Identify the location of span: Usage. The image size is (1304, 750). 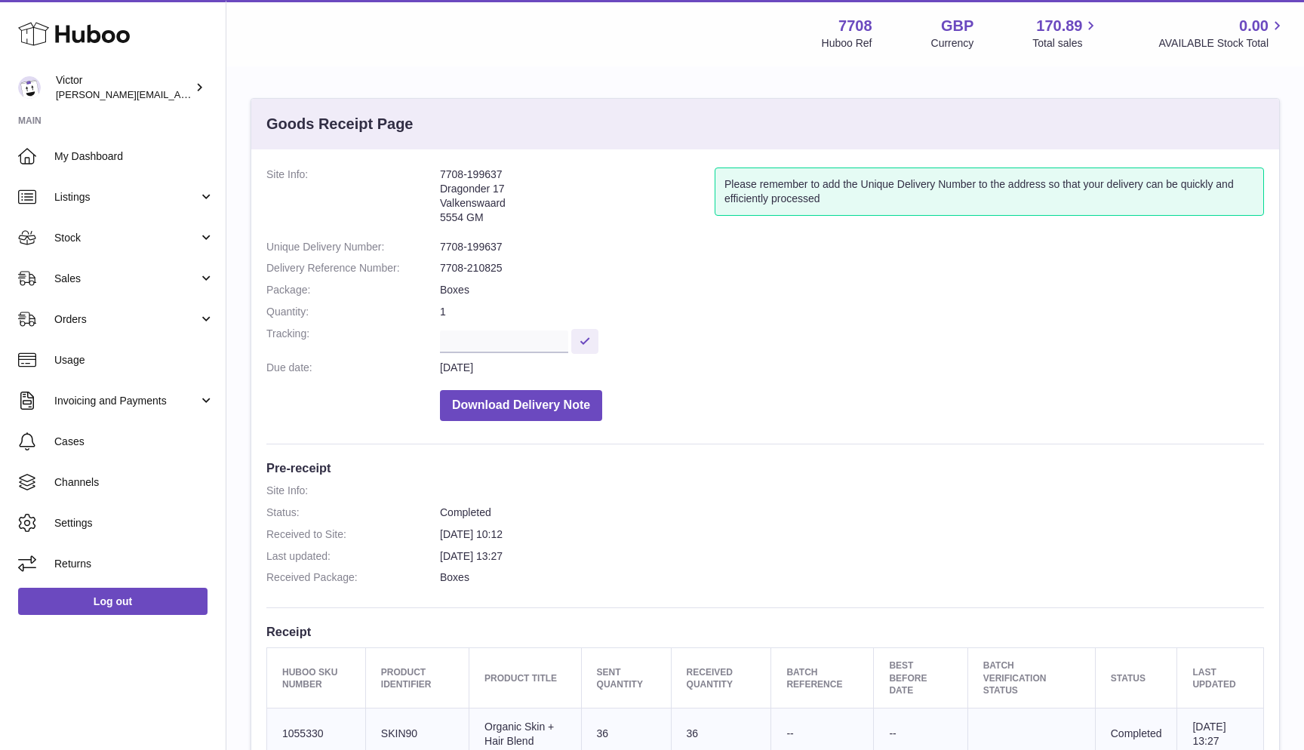
(134, 360).